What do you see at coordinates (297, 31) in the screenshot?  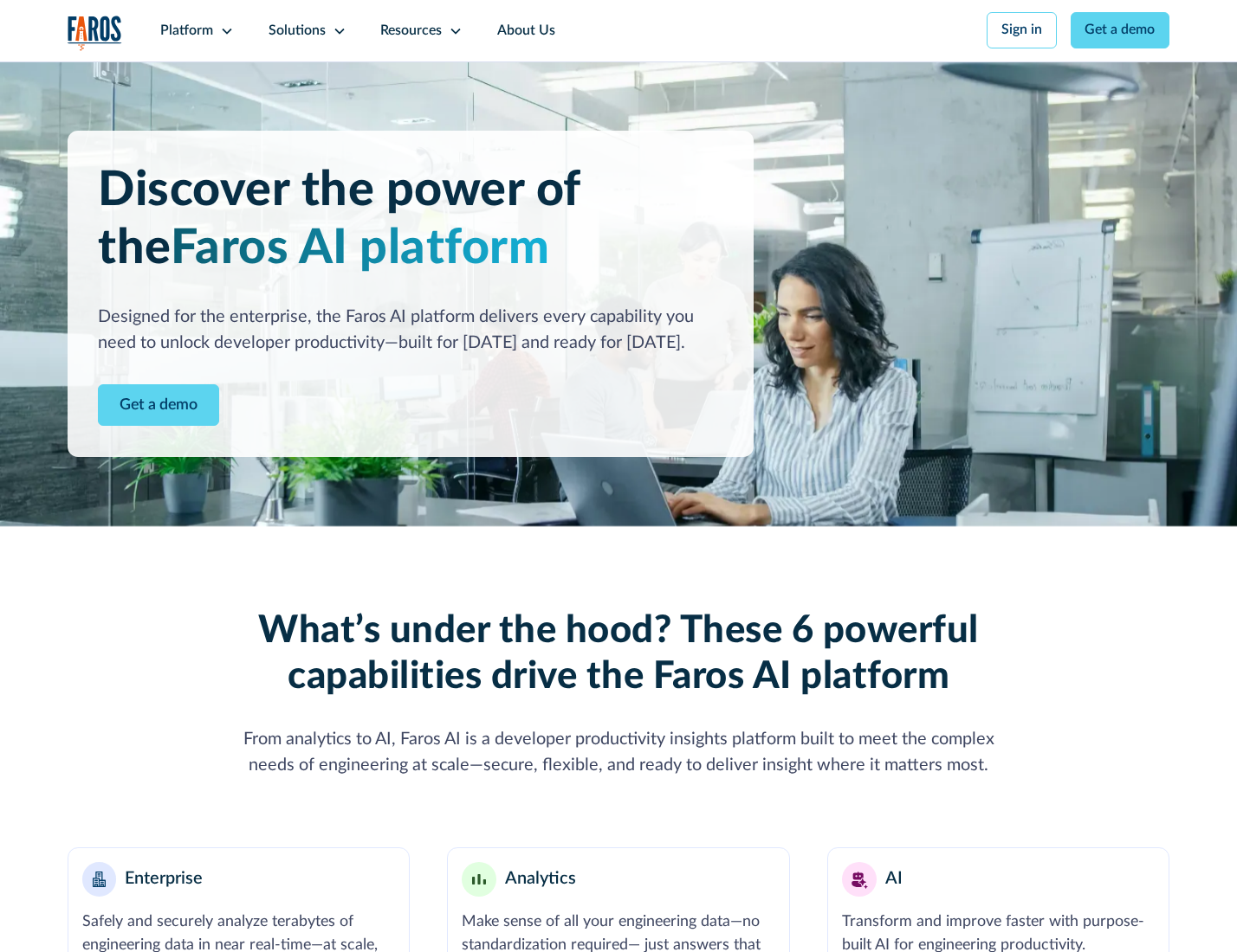 I see `div: Solutions` at bounding box center [297, 31].